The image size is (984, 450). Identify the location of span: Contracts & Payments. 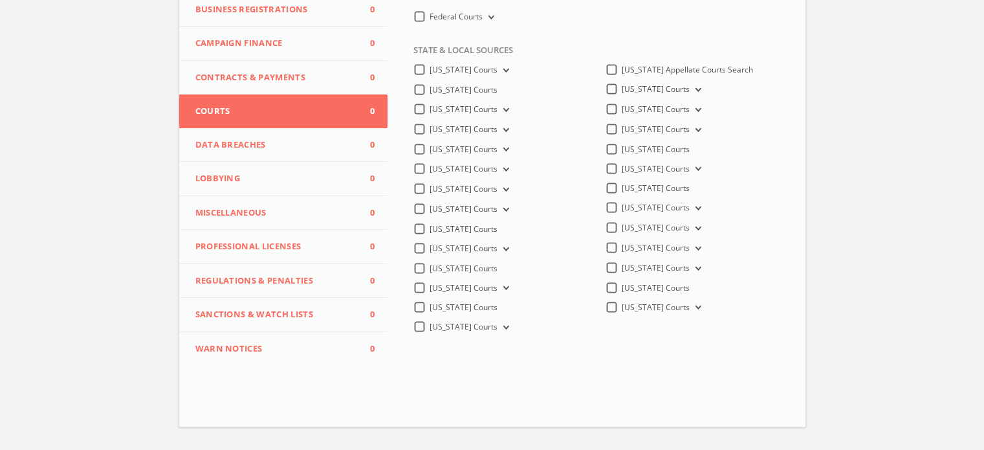
(276, 78).